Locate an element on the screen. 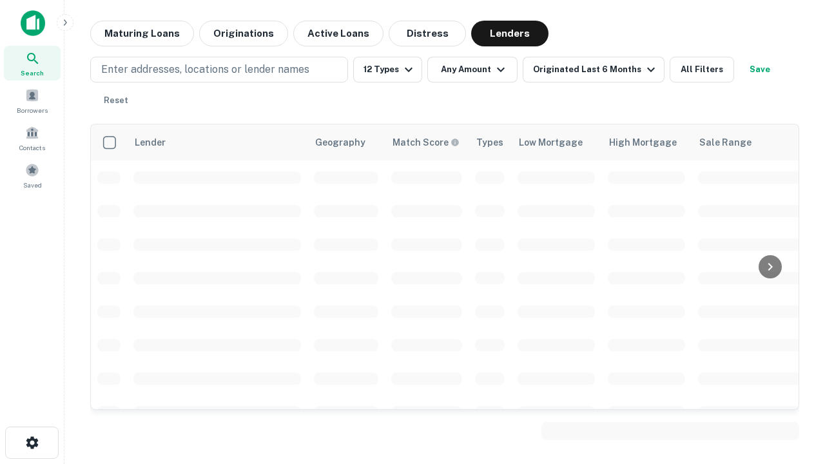 The image size is (825, 464). div: Capitalize uses an advanced AI algorithm to match your search with the best lender. The match sco... is located at coordinates (426, 142).